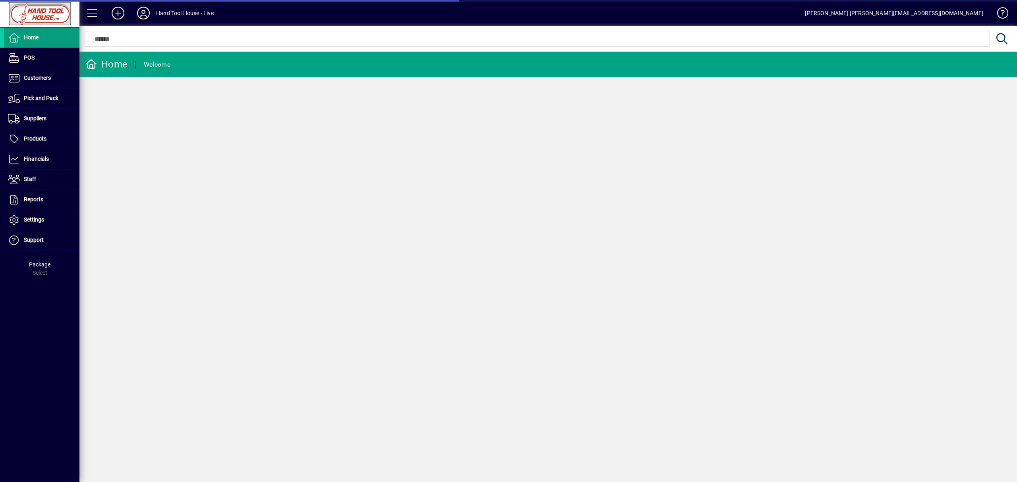  Describe the element at coordinates (107, 64) in the screenshot. I see `div: Home` at that location.